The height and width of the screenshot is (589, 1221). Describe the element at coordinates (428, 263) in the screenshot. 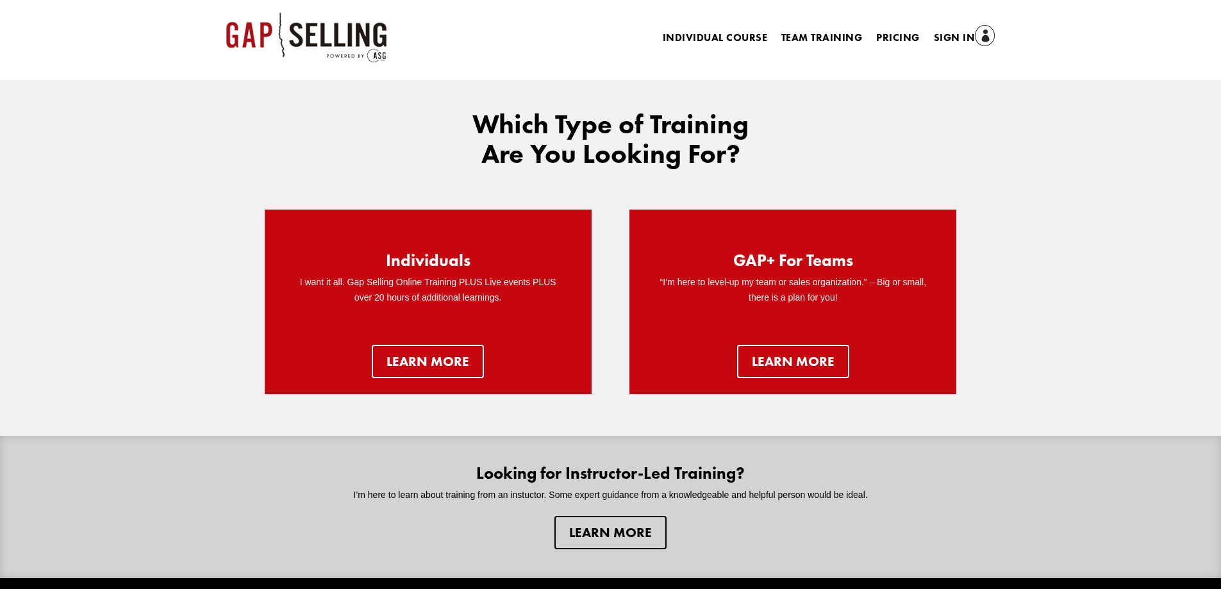

I see `h2: Individuals` at that location.